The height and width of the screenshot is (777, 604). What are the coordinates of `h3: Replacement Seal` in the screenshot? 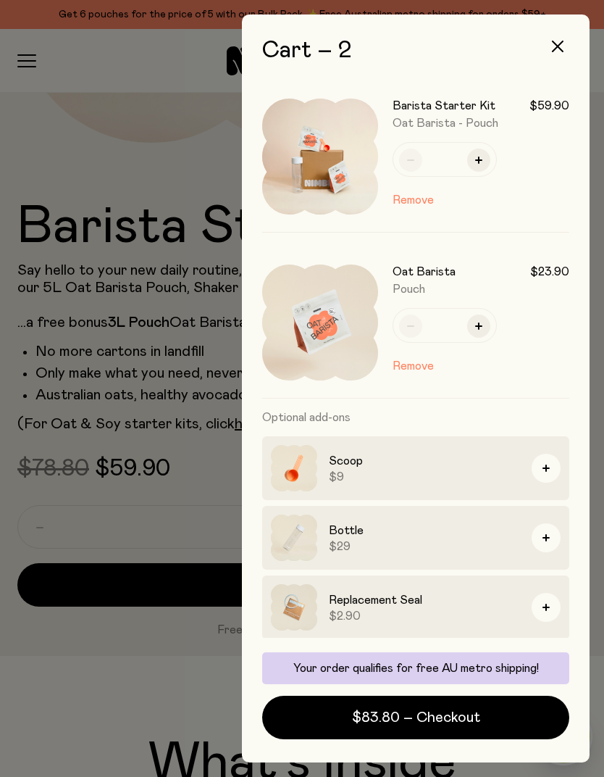 It's located at (425, 600).